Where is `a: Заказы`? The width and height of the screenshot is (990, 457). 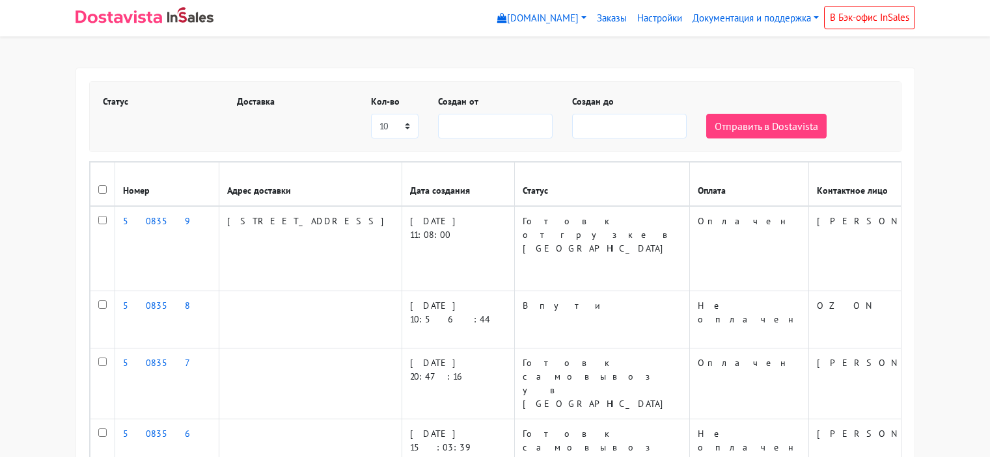 a: Заказы is located at coordinates (612, 18).